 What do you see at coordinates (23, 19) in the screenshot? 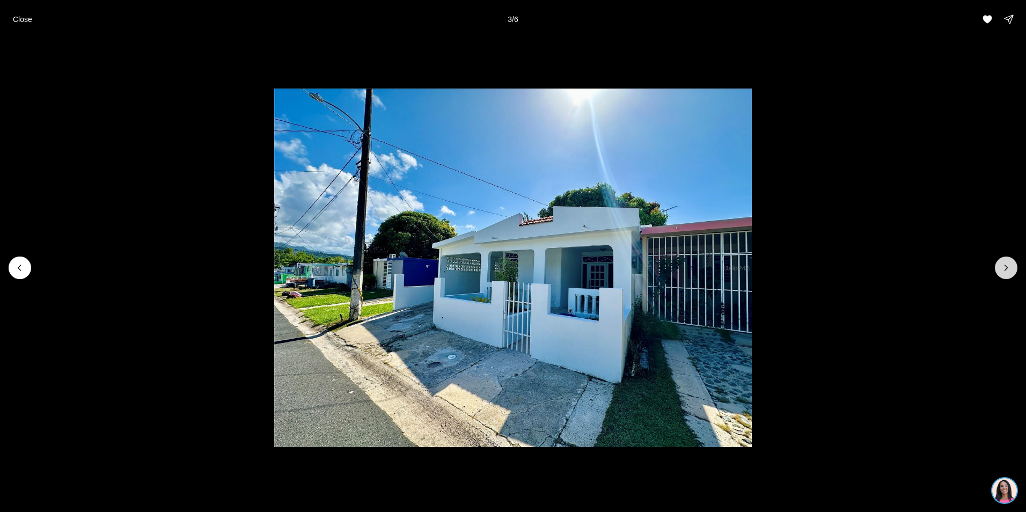
I see `button: Close` at bounding box center [23, 19].